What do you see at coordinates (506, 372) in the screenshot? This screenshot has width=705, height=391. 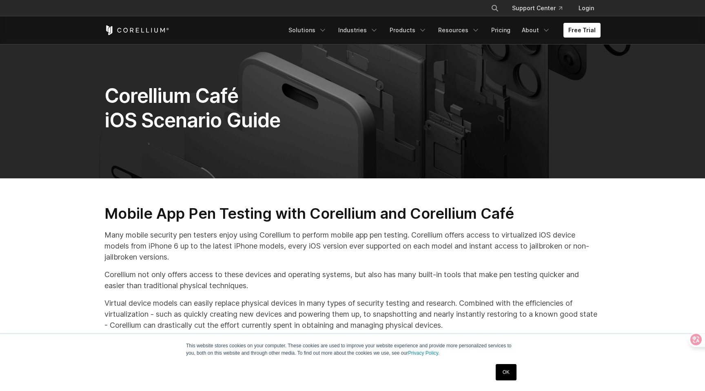 I see `a: OK` at bounding box center [506, 372].